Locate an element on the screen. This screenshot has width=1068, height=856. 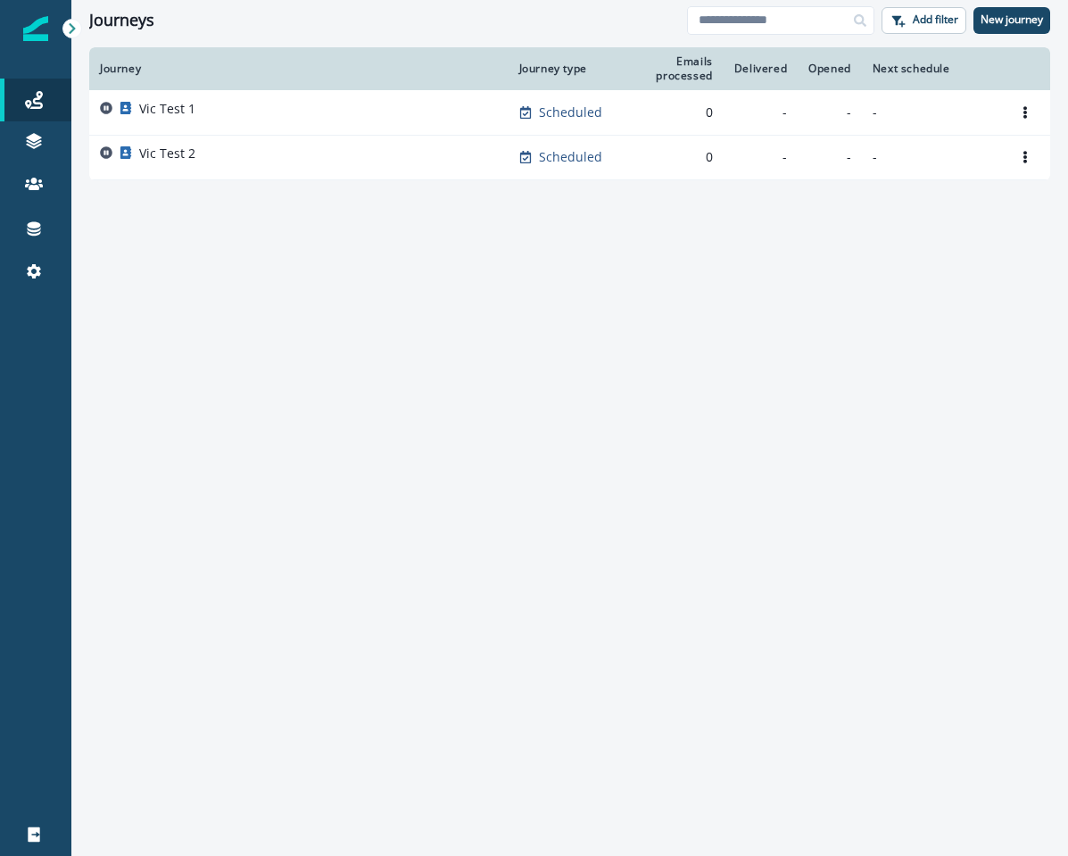
img: Inflection is located at coordinates (36, 29).